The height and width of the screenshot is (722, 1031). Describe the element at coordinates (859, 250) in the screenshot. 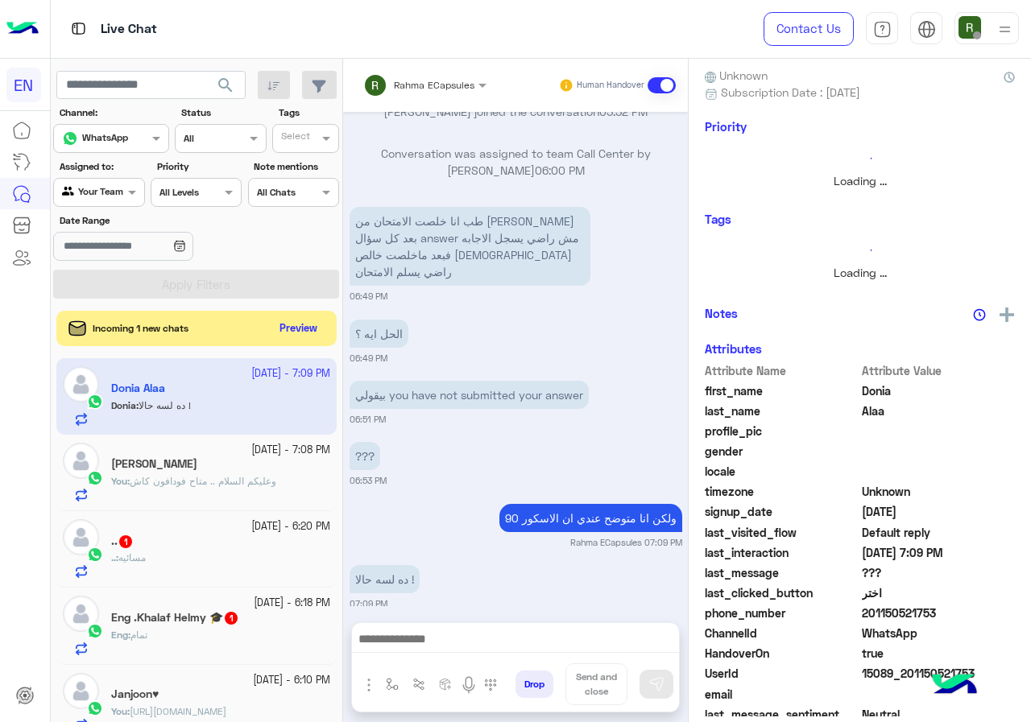

I see `div: loading...` at that location.